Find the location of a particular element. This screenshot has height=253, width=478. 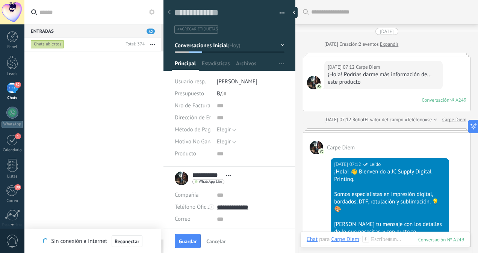

span: El valor del campo «Teléfono» is located at coordinates (396, 120).